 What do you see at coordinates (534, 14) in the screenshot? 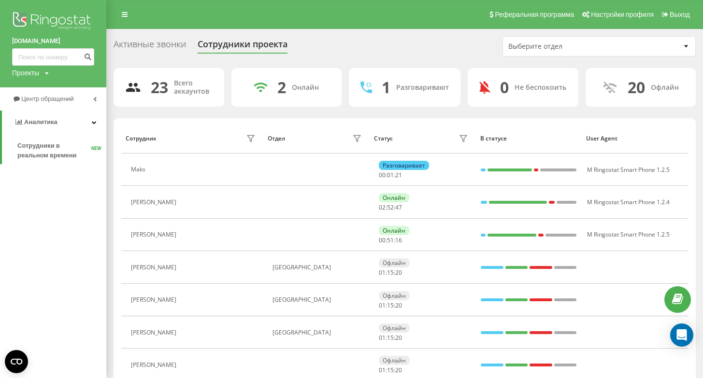
I see `span: Реферальная программа` at bounding box center [534, 14].